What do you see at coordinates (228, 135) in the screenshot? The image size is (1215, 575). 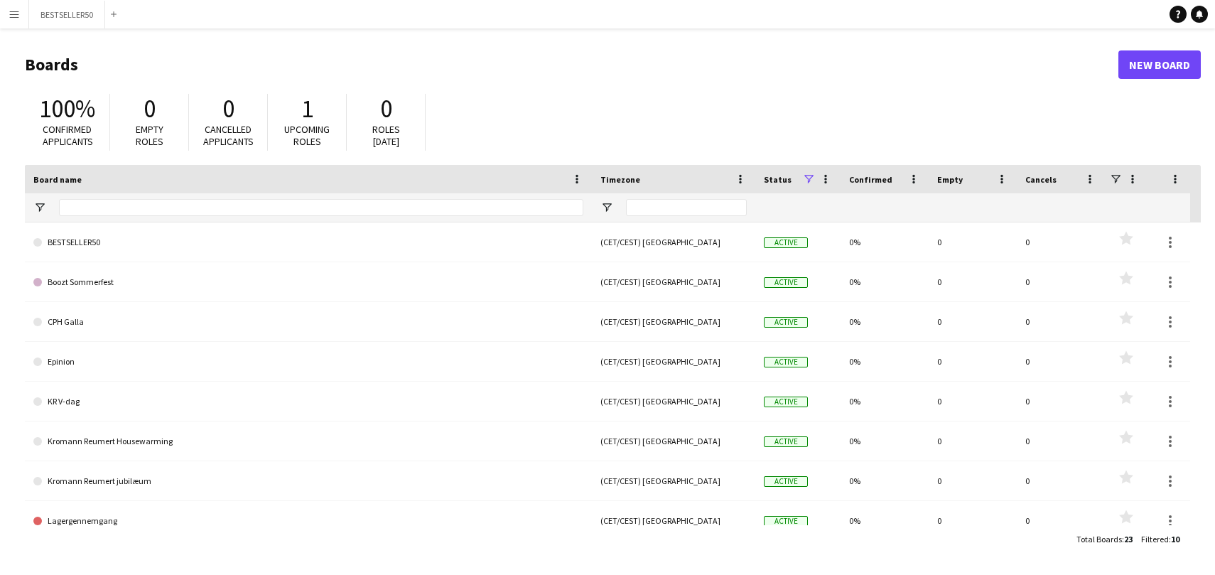 I see `span: Cancelled applicants` at bounding box center [228, 135].